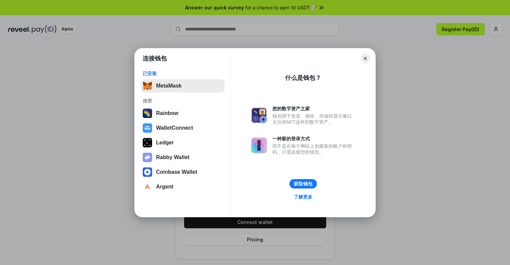 This screenshot has height=265, width=510. Describe the element at coordinates (365, 59) in the screenshot. I see `button: Close` at that location.